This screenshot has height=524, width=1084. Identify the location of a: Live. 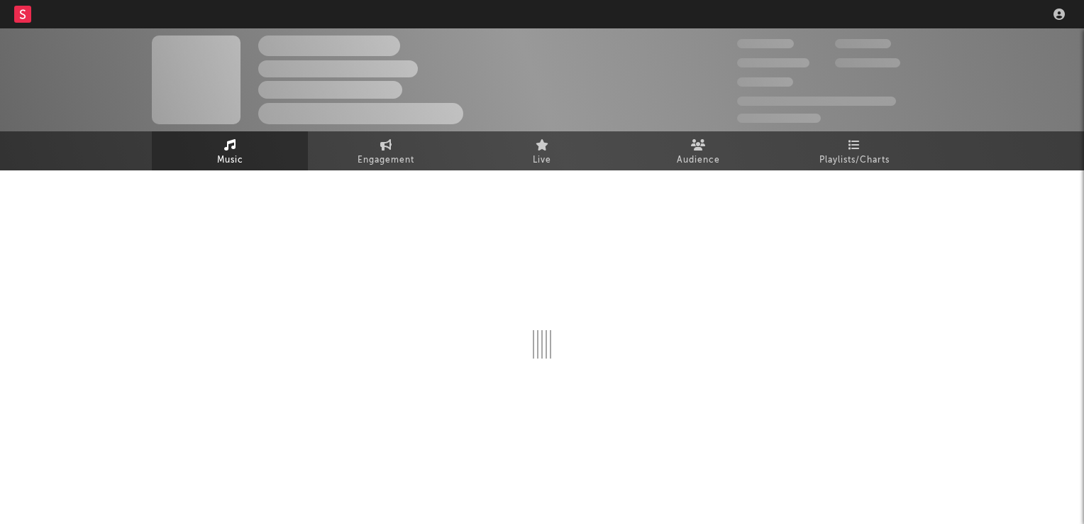
(542, 150).